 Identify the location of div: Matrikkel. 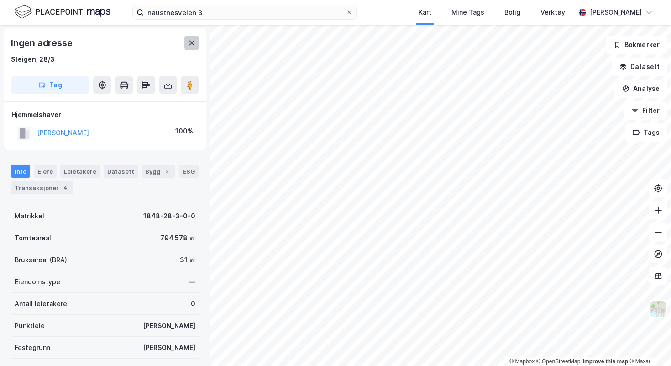
(29, 216).